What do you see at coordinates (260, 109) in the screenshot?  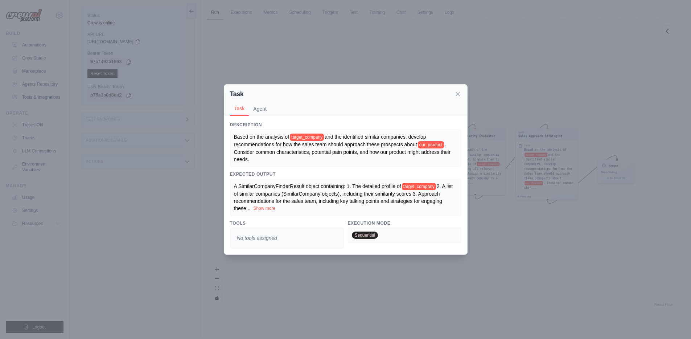 I see `button: Agent` at bounding box center [260, 109].